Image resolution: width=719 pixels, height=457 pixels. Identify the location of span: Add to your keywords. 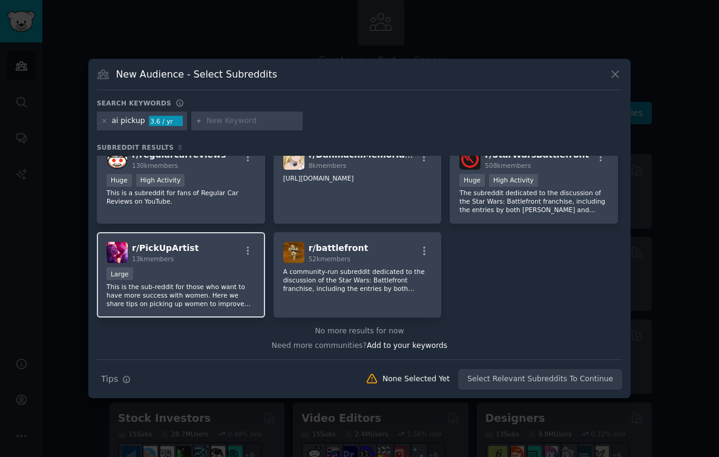
(407, 345).